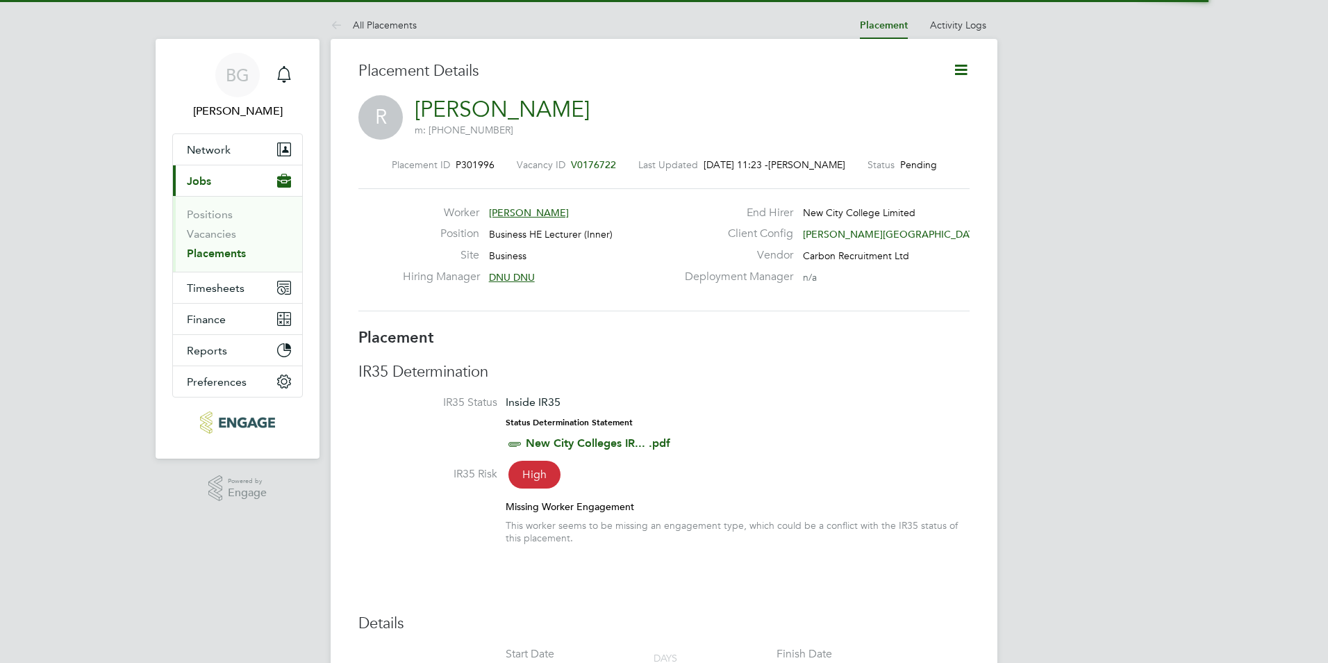 The height and width of the screenshot is (663, 1328). What do you see at coordinates (805, 654) in the screenshot?
I see `div: Finish Date` at bounding box center [805, 654].